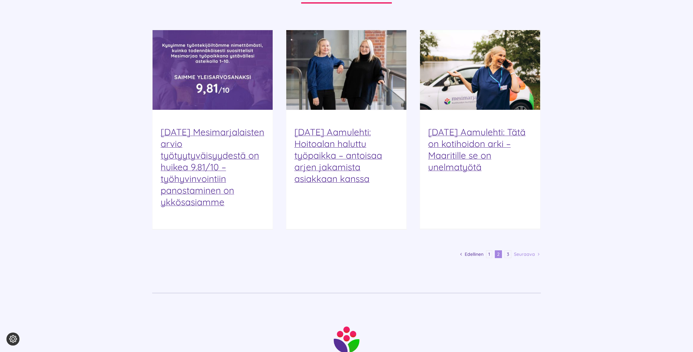  Describe the element at coordinates (508, 254) in the screenshot. I see `a: 3` at that location.